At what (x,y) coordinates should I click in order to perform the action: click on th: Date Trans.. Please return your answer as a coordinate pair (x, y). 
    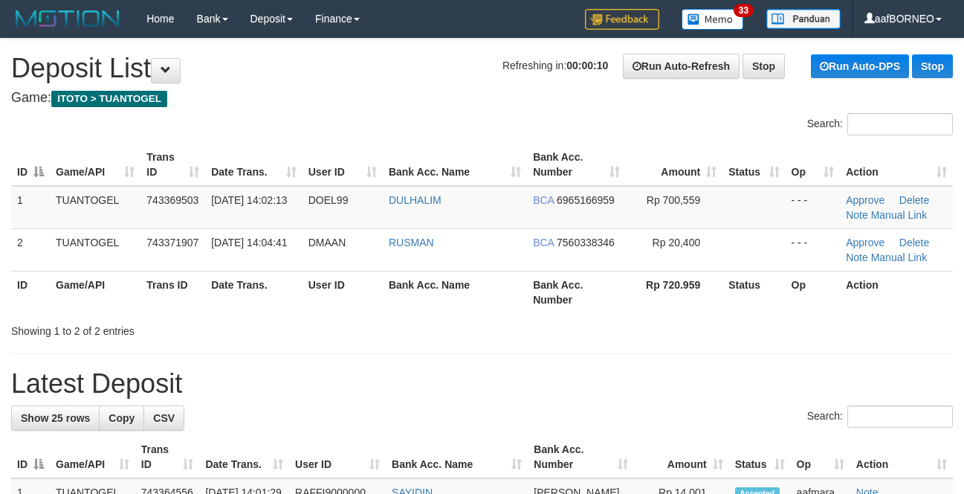
    Looking at the image, I should click on (254, 291).